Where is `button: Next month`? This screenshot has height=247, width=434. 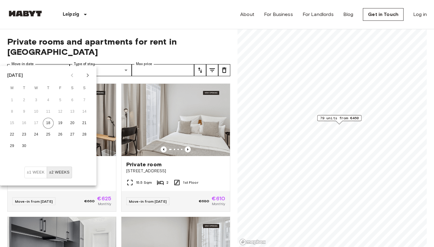
button: Next month is located at coordinates (88, 75).